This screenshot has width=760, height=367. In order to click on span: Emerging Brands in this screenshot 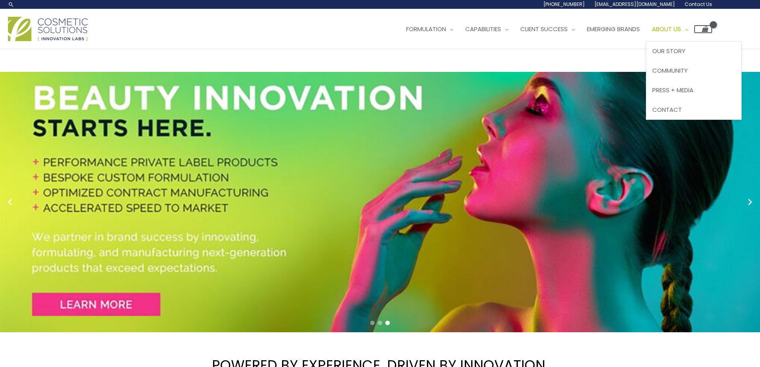, I will do `click(613, 29)`.